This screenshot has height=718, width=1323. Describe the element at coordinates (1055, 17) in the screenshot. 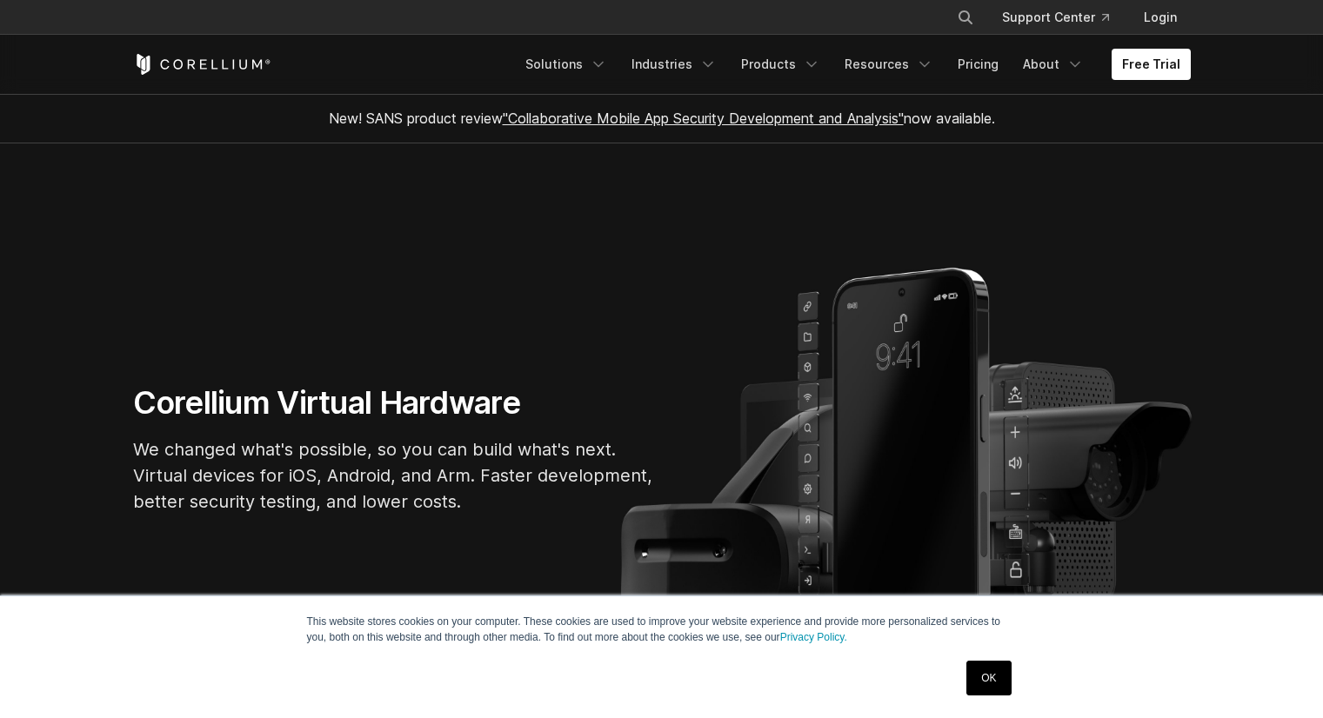

I see `a: Support Center` at that location.